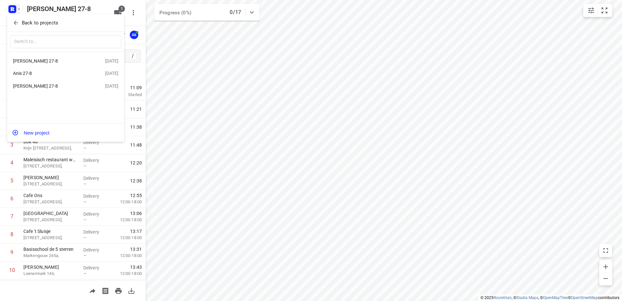  Describe the element at coordinates (66, 23) in the screenshot. I see `button: Back to projects` at that location.